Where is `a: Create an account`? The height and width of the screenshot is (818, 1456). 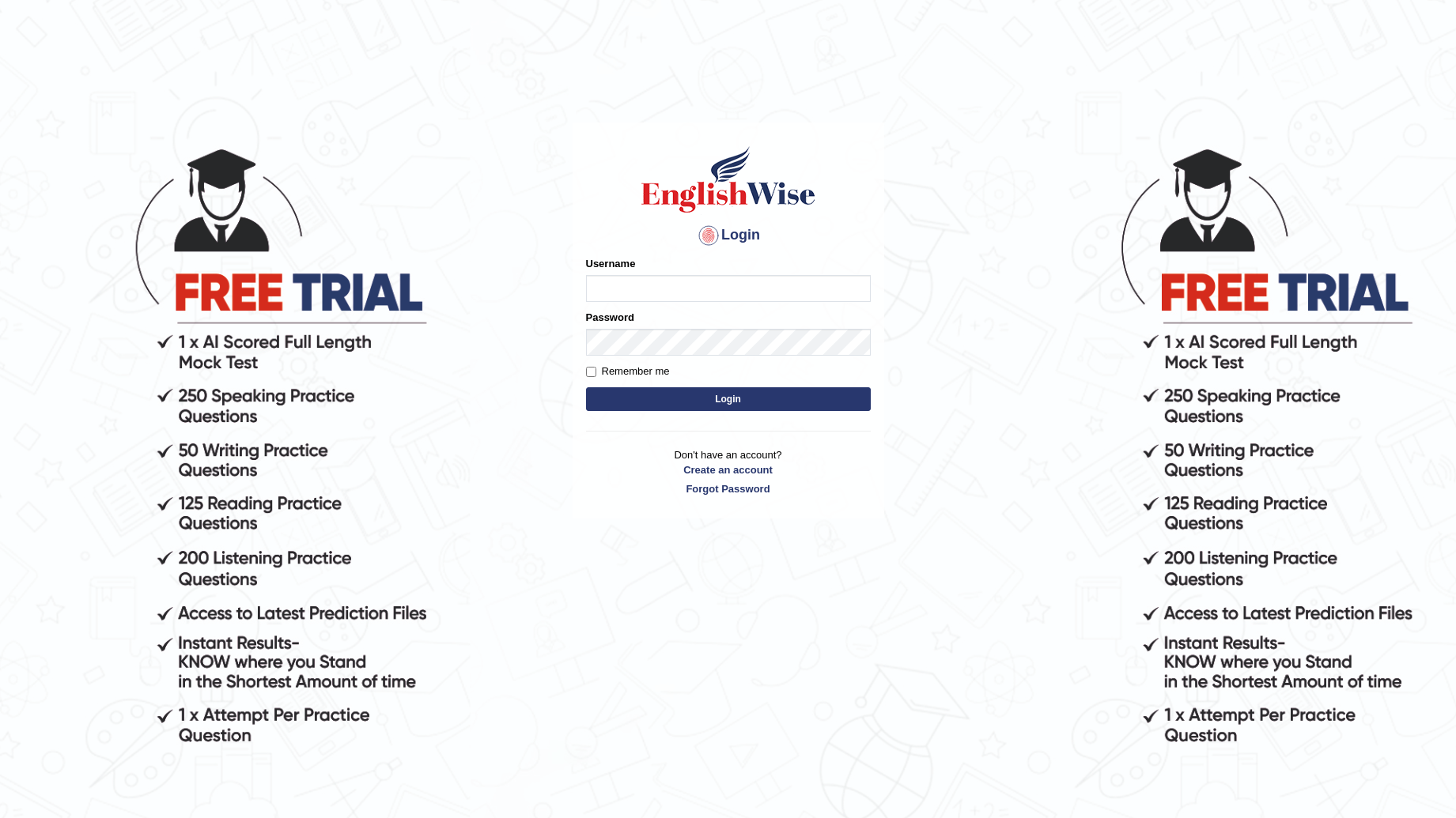
a: Create an account is located at coordinates (729, 470).